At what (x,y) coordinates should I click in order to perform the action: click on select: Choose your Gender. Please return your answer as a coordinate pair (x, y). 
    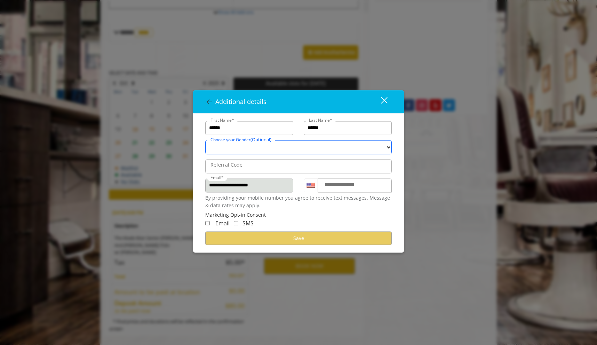
    Looking at the image, I should click on (299, 147).